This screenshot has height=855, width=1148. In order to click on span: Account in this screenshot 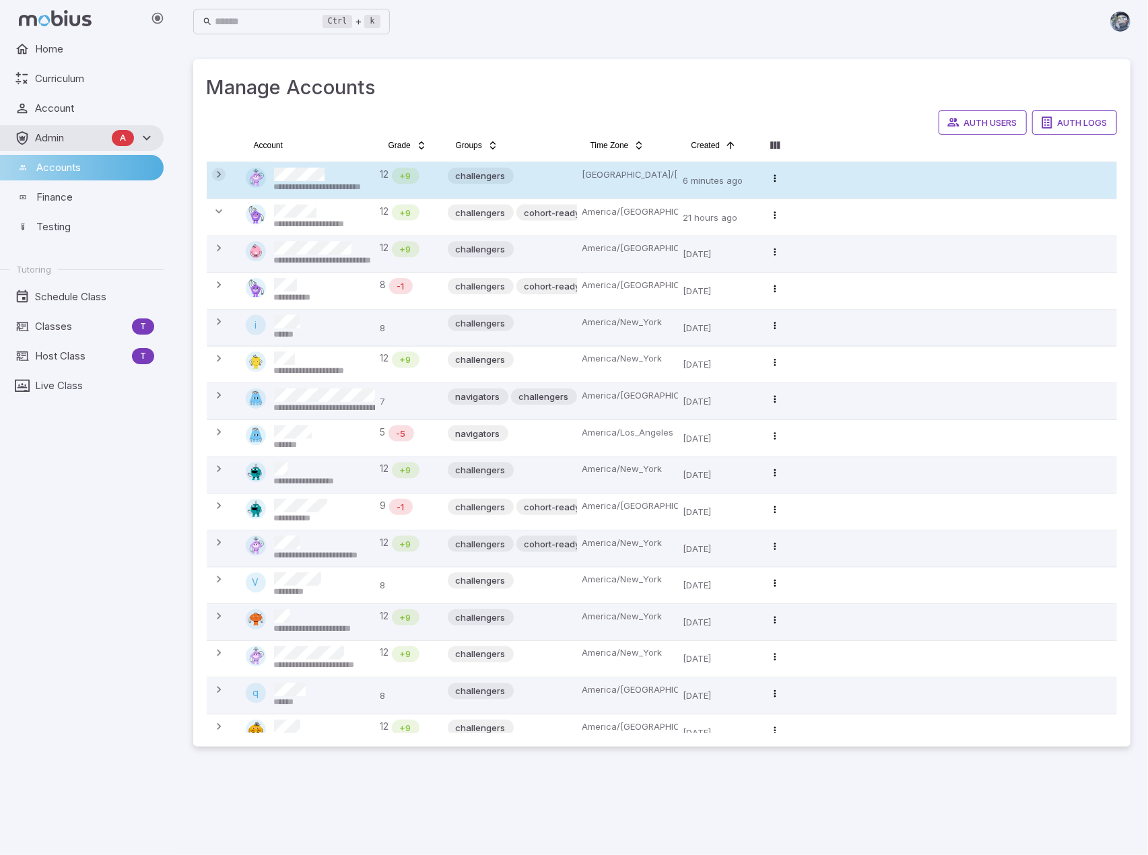, I will do `click(94, 108)`.